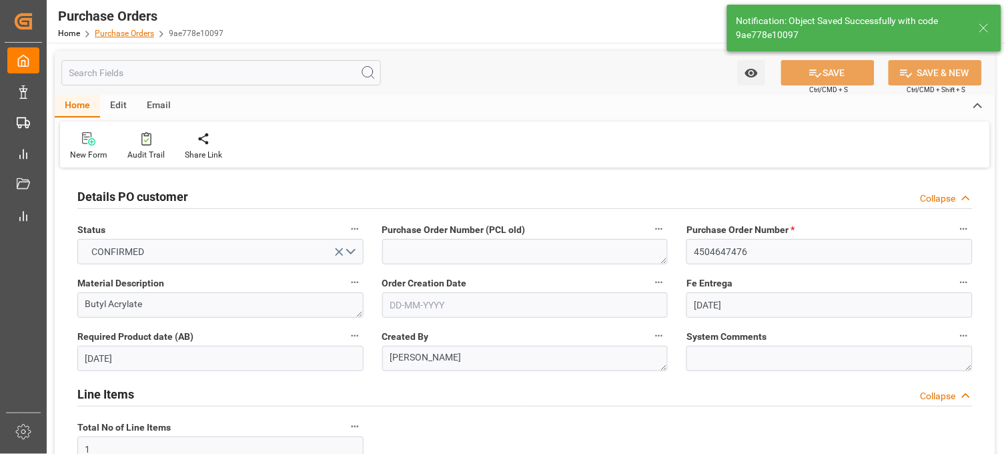 The width and height of the screenshot is (1006, 454). Describe the element at coordinates (203, 155) in the screenshot. I see `div: Share Link` at that location.